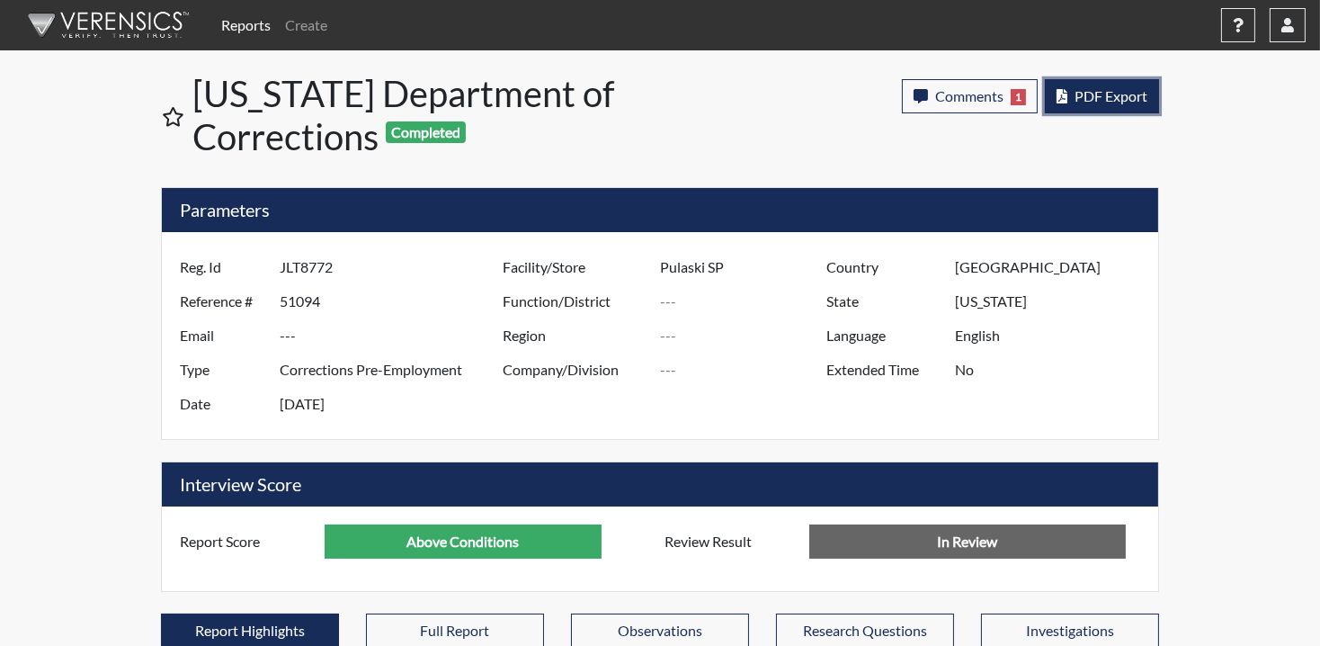 This screenshot has height=646, width=1320. Describe the element at coordinates (884, 335) in the screenshot. I see `label: Language` at that location.